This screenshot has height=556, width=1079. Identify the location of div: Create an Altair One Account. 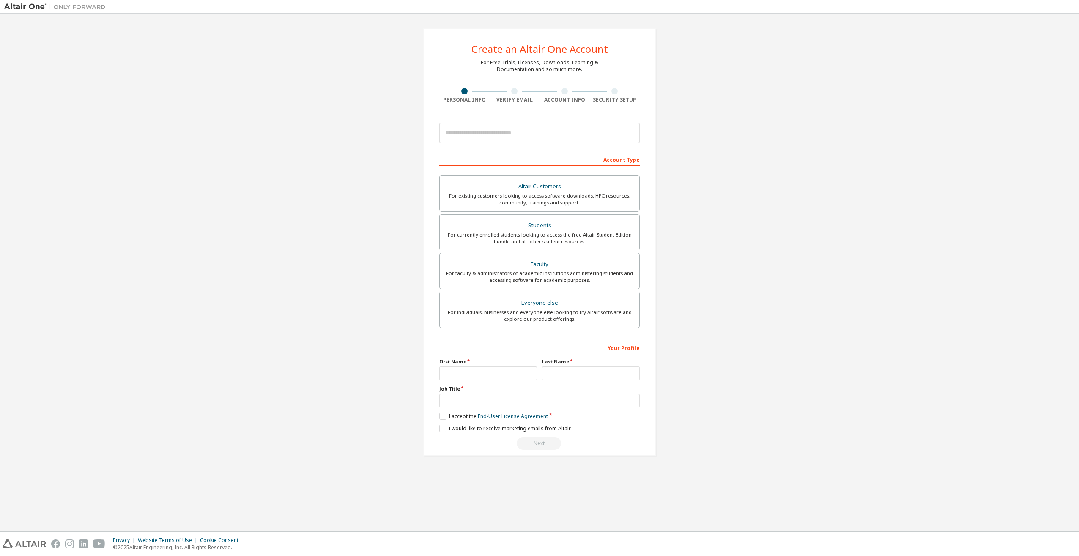
(539, 49).